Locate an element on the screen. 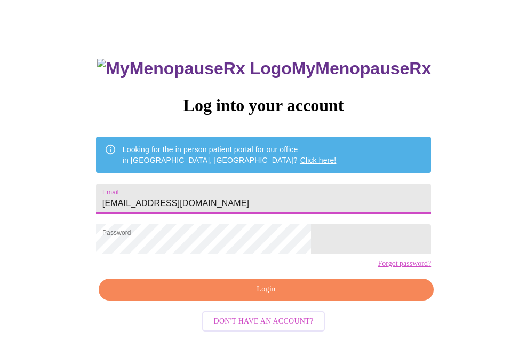 This screenshot has height=355, width=527. span: Login is located at coordinates (266, 289).